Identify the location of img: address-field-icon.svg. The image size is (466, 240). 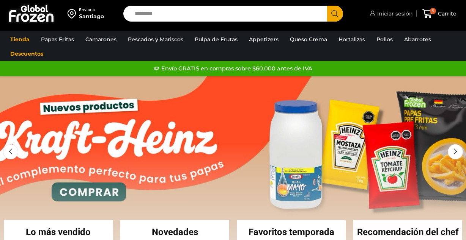
(73, 14).